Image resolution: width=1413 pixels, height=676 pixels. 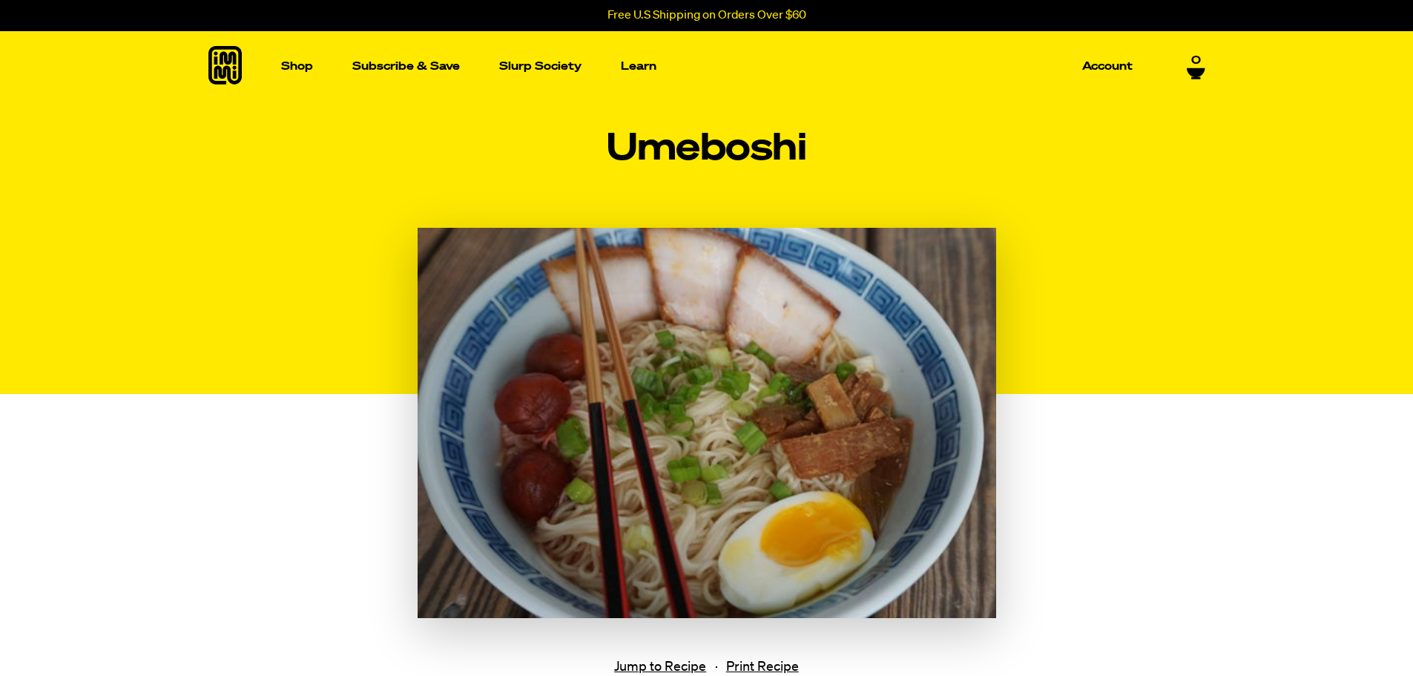 What do you see at coordinates (1196, 67) in the screenshot?
I see `a: 0` at bounding box center [1196, 67].